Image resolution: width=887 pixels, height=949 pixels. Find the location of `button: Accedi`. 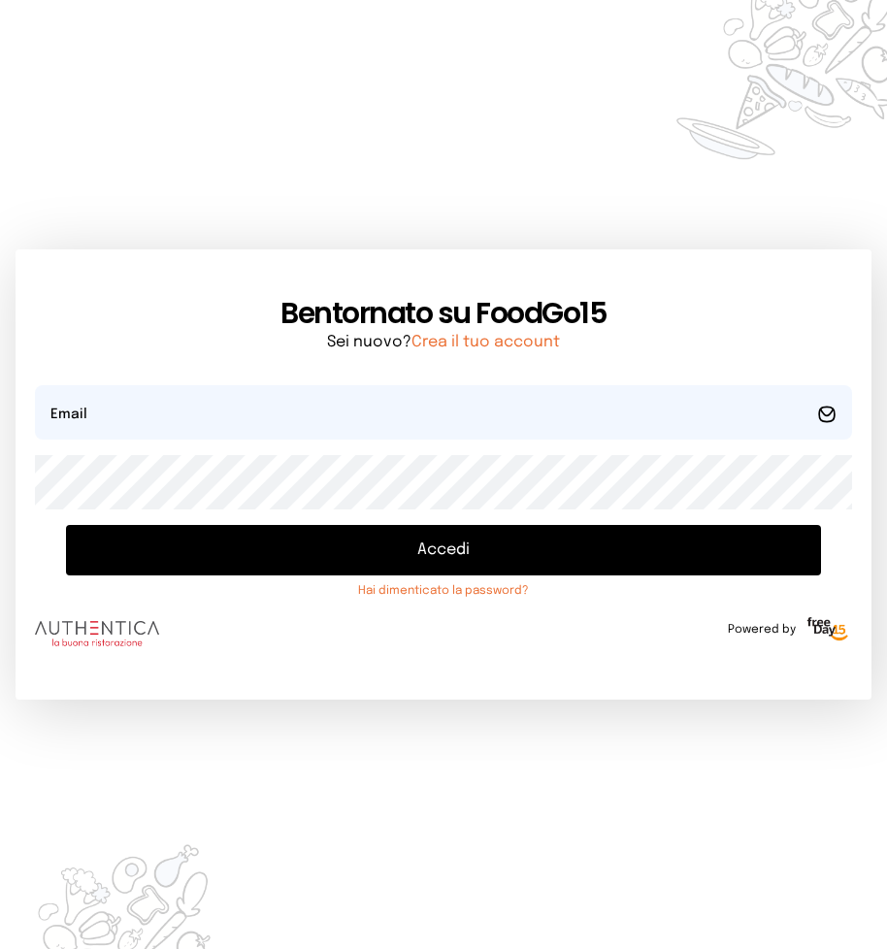

button: Accedi is located at coordinates (443, 550).